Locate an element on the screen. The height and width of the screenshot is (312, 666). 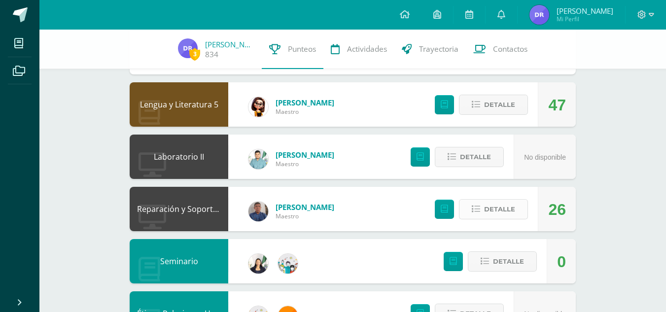
div: 0 is located at coordinates (562, 262).